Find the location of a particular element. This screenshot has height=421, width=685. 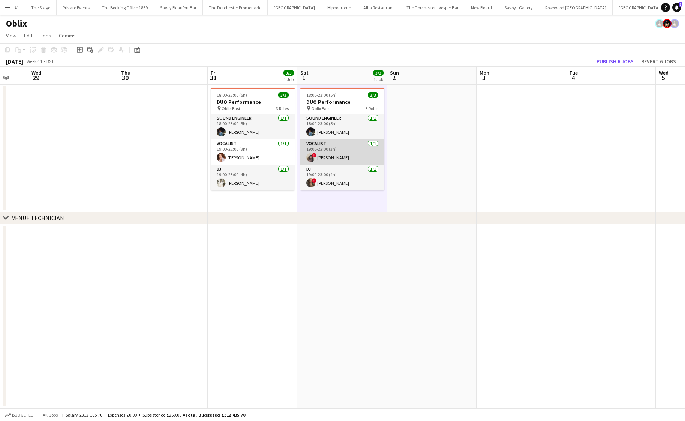

span: Mon is located at coordinates (484, 73).